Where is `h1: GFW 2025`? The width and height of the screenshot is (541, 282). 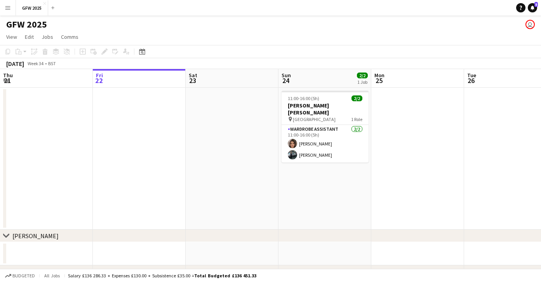
h1: GFW 2025 is located at coordinates (26, 24).